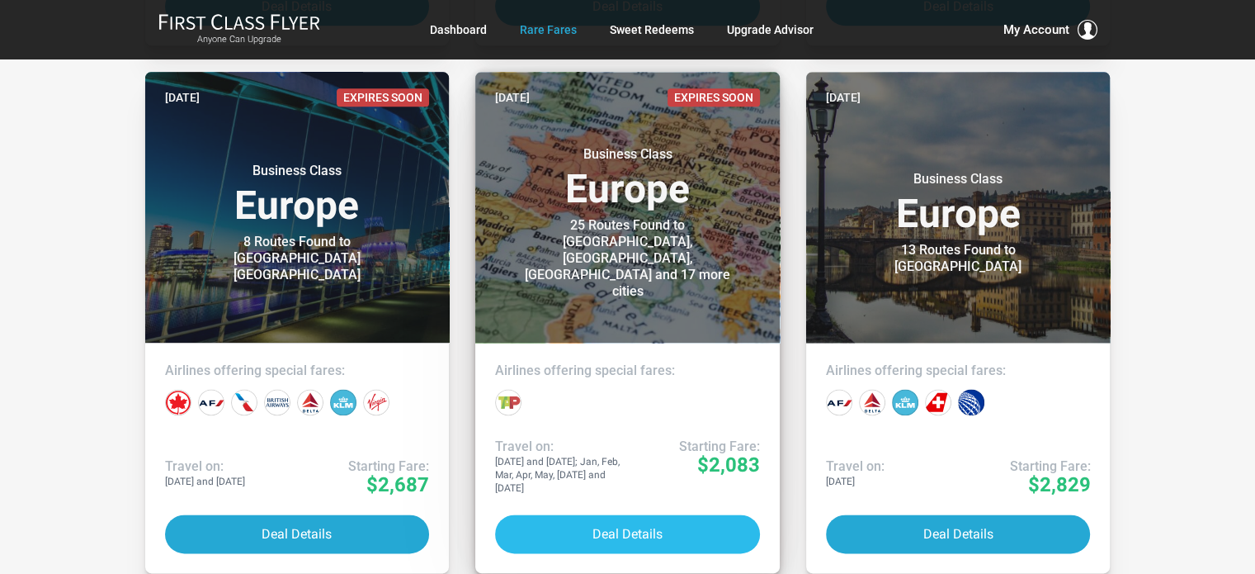 The height and width of the screenshot is (574, 1255). I want to click on div: American Airlines, so click(244, 402).